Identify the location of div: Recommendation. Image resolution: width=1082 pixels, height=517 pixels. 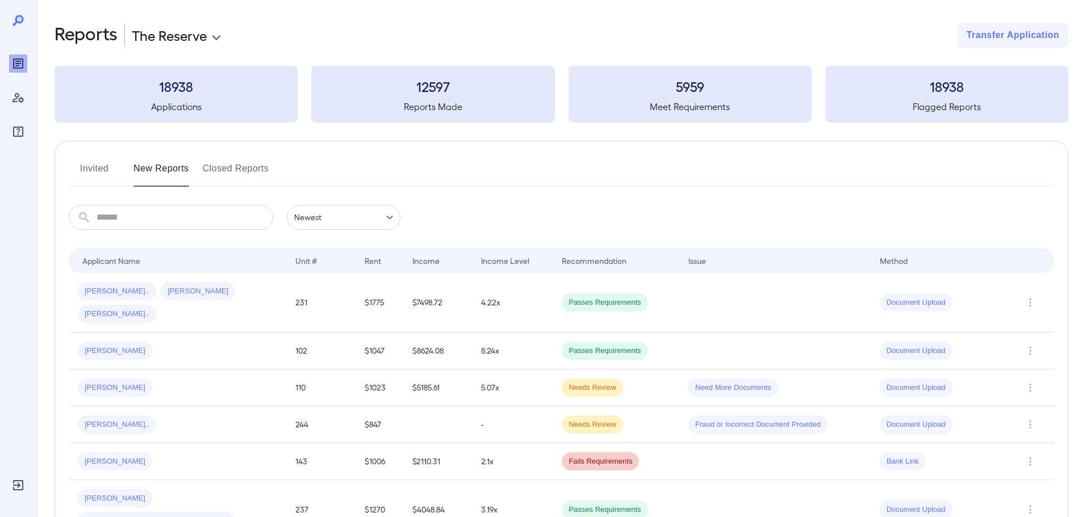
(594, 261).